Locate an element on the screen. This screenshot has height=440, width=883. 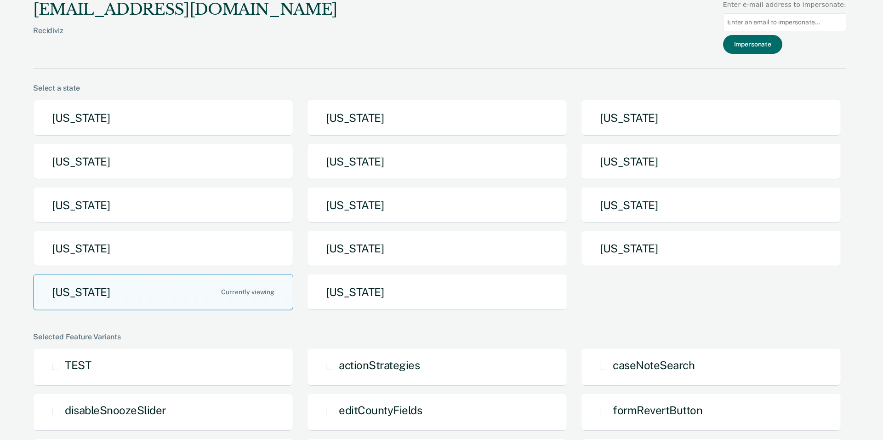
div: Selected Feature Variants is located at coordinates (440, 337).